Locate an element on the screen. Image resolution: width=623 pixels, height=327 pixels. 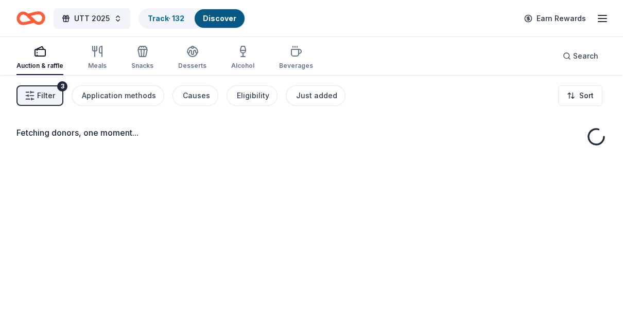
button: Just added is located at coordinates (316, 96).